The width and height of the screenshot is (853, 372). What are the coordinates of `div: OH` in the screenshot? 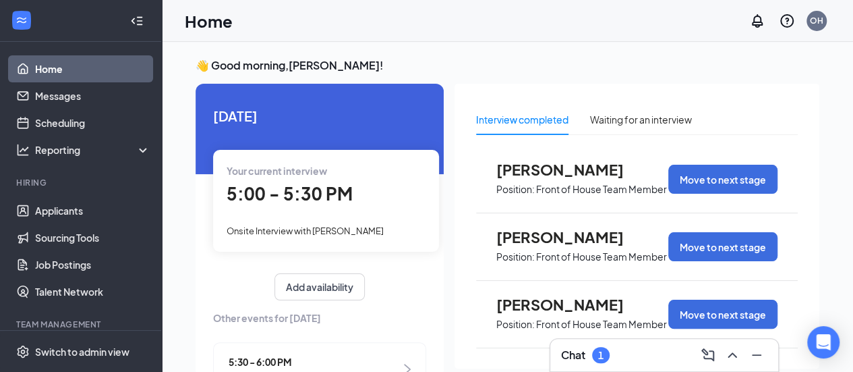 It's located at (817, 20).